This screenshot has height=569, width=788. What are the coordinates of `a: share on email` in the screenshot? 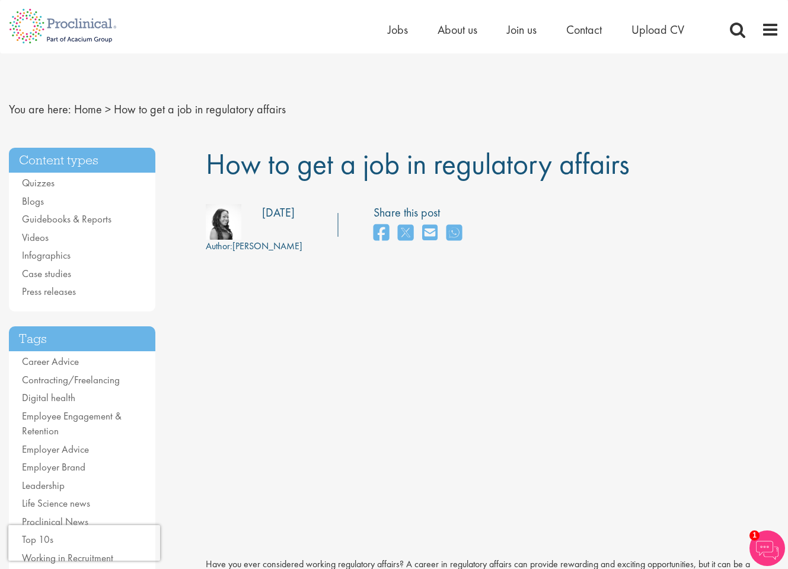 It's located at (430, 233).